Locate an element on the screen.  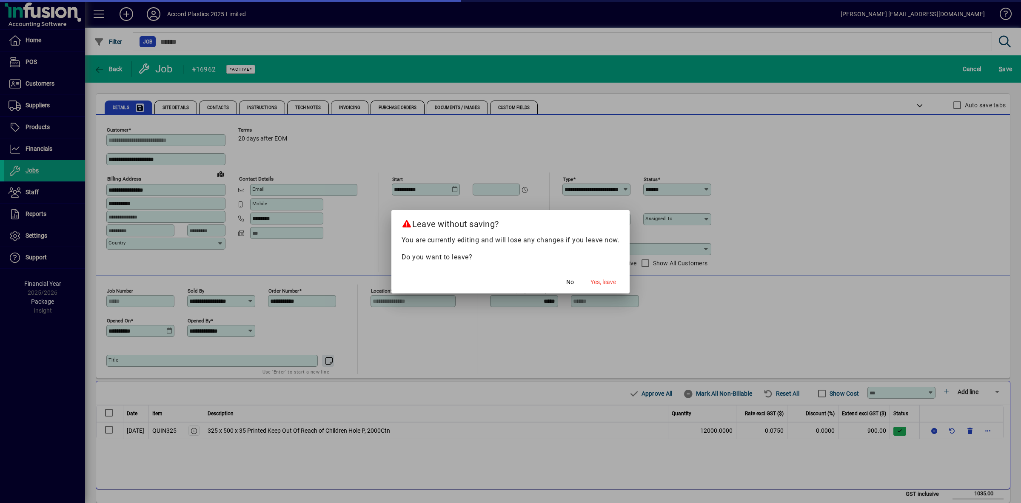
span: Yes, leave is located at coordinates (603, 282).